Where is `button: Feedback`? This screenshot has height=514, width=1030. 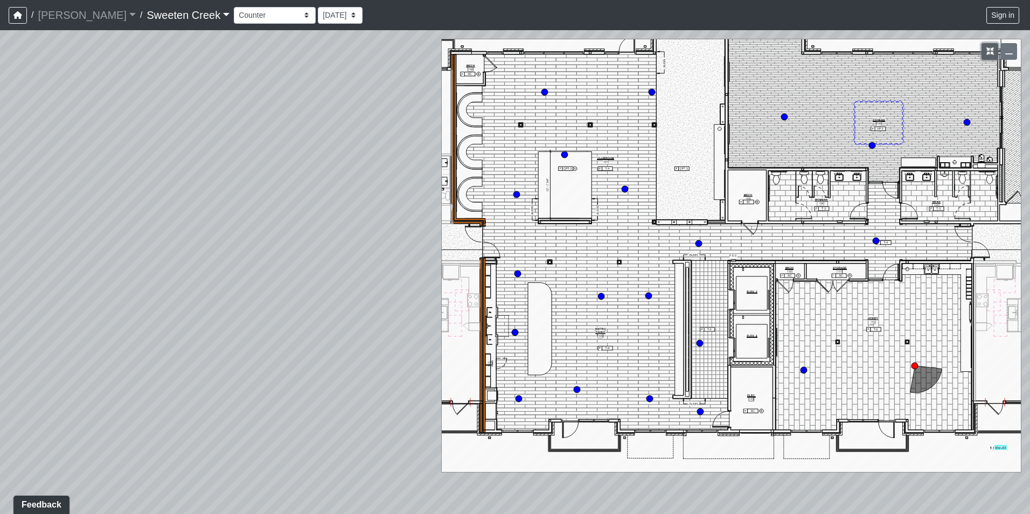 button: Feedback is located at coordinates (33, 12).